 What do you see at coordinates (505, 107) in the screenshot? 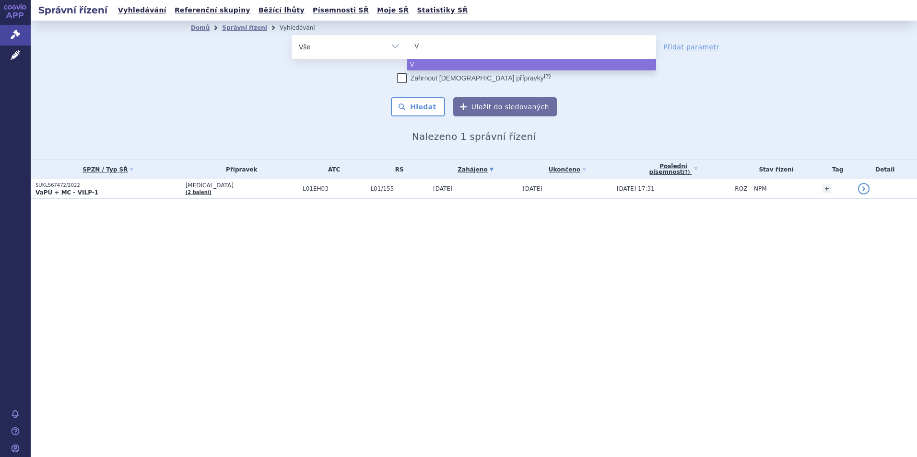
I see `button: Uložit do sledovaných` at bounding box center [505, 107].